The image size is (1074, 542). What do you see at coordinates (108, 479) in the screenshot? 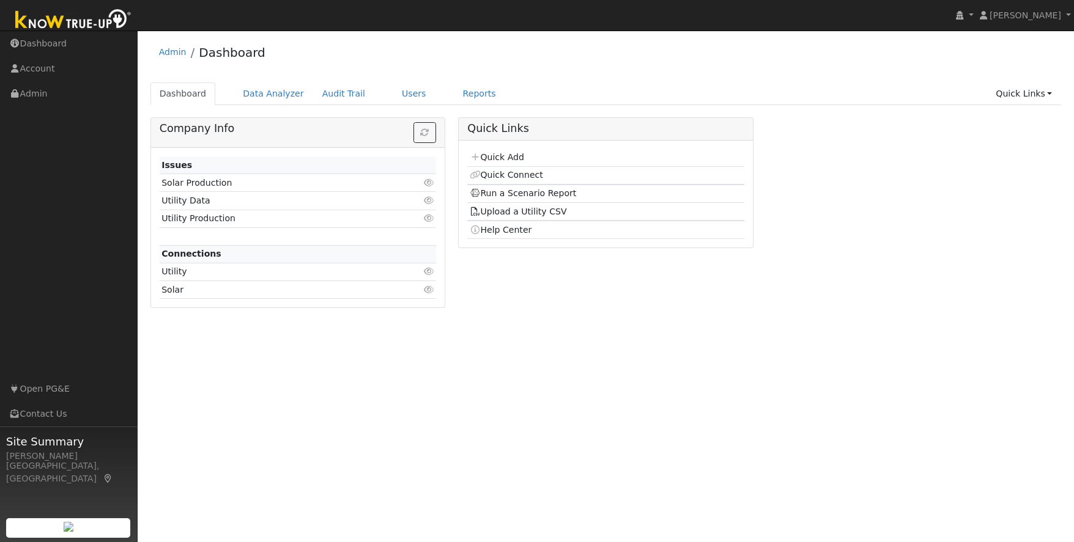
I see `a: Map` at bounding box center [108, 479].